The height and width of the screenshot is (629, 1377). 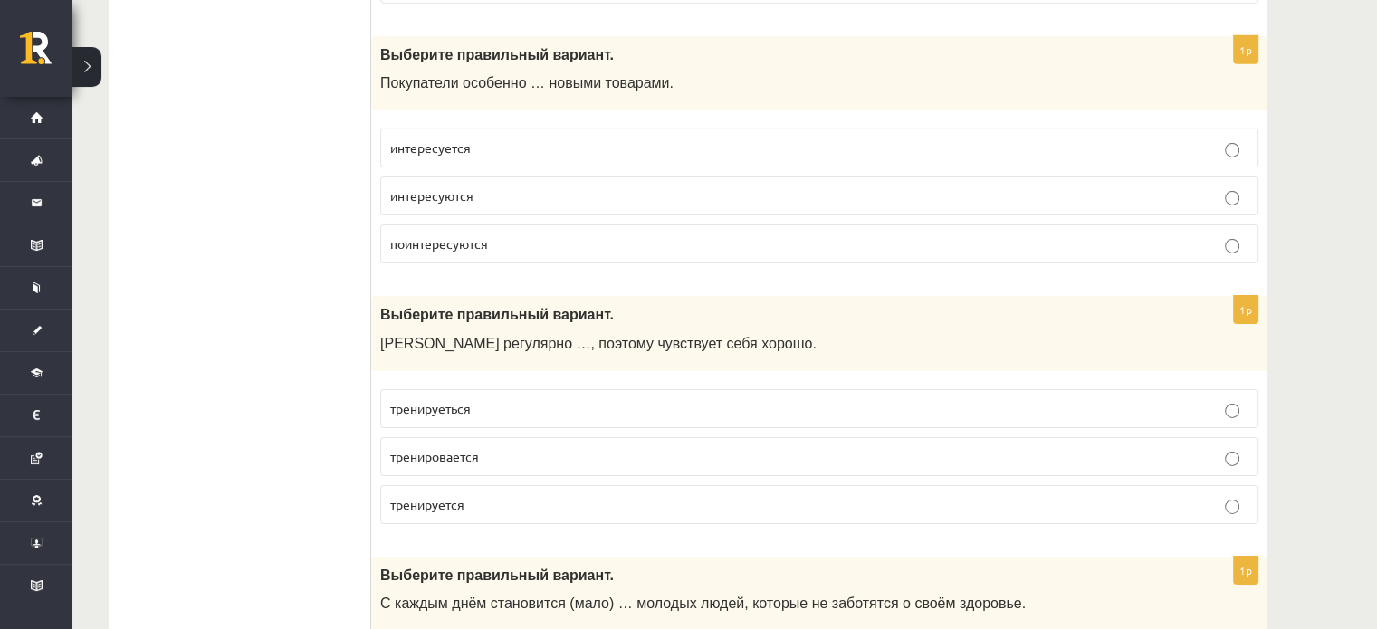 I want to click on span: поинтересуются, so click(x=439, y=244).